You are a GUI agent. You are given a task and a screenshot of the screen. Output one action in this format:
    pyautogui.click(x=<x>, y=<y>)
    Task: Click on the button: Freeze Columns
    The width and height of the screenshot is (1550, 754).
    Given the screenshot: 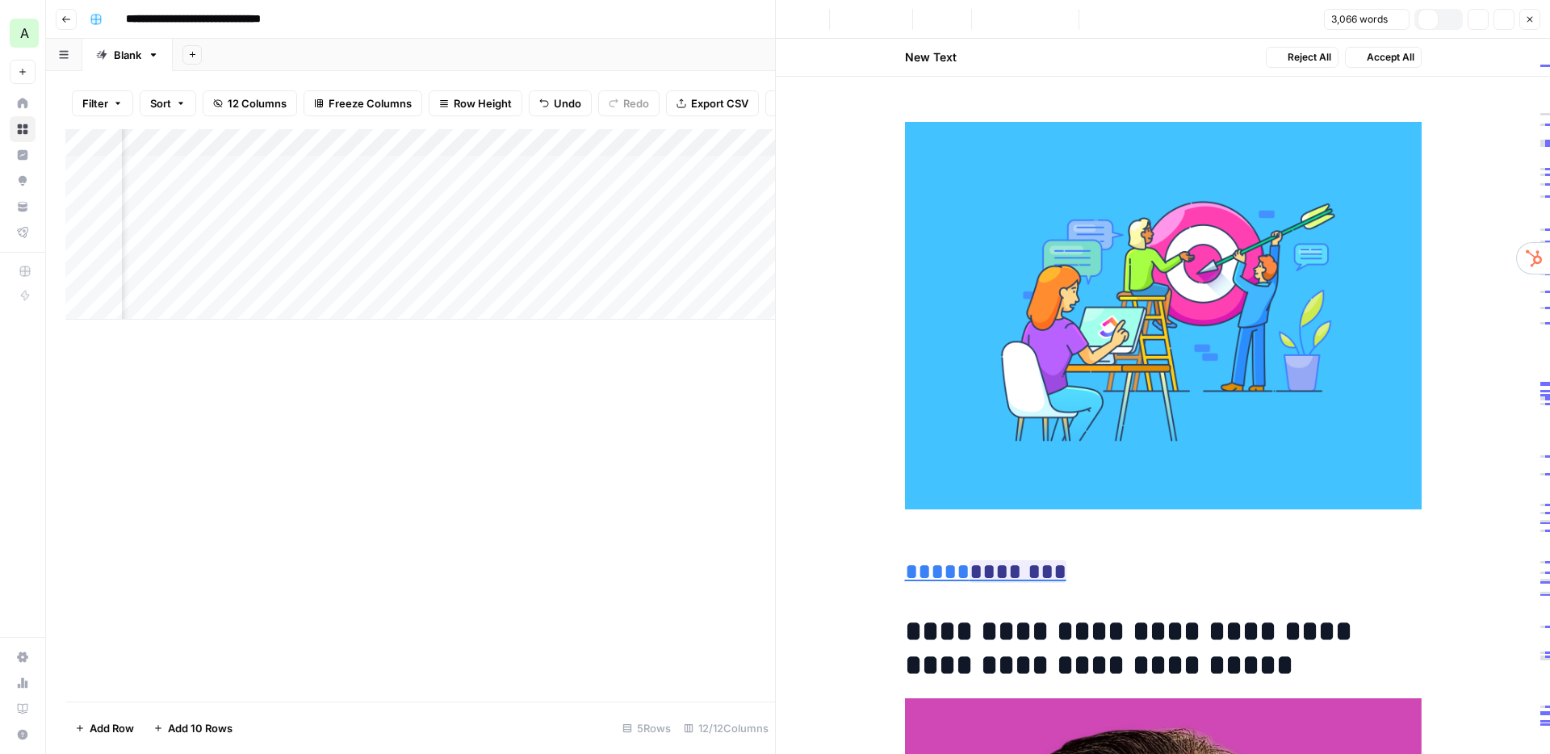 What is the action you would take?
    pyautogui.click(x=362, y=103)
    